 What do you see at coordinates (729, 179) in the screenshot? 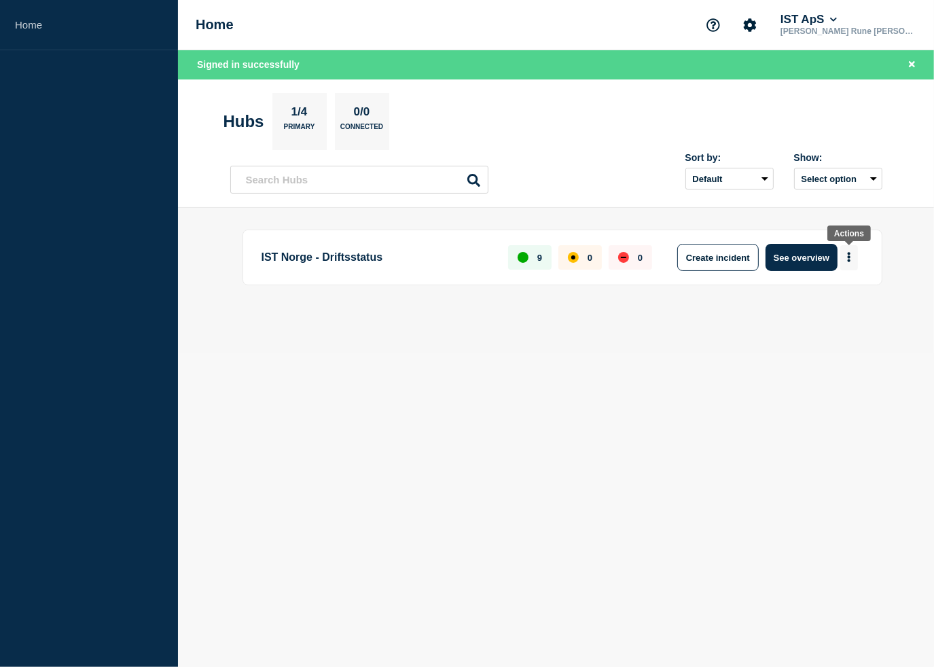
I see `select: Sort by` at bounding box center [729, 179].